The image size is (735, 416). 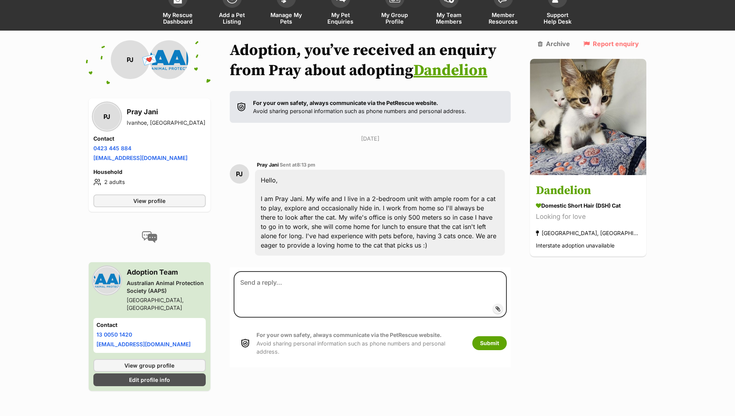 I want to click on span: Interstate adoption unavailable, so click(x=575, y=246).